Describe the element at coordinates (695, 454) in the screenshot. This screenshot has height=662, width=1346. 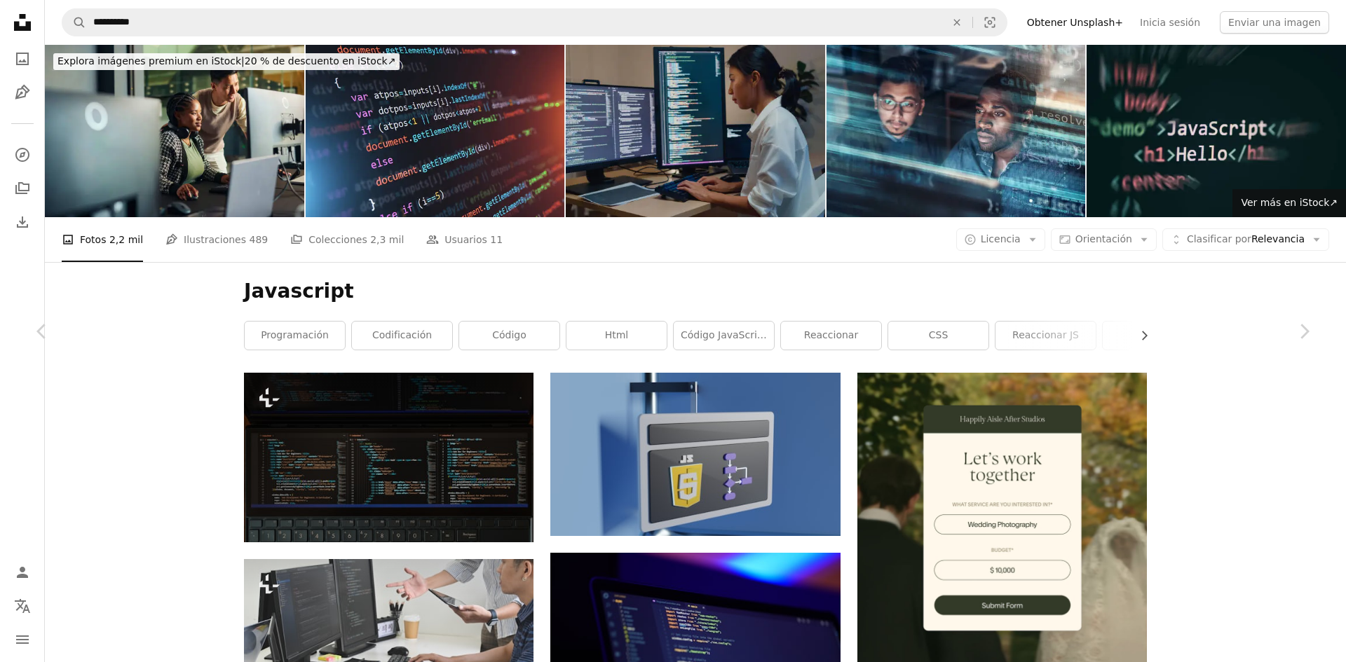
I see `a: interfaz gráfica del usuario` at that location.